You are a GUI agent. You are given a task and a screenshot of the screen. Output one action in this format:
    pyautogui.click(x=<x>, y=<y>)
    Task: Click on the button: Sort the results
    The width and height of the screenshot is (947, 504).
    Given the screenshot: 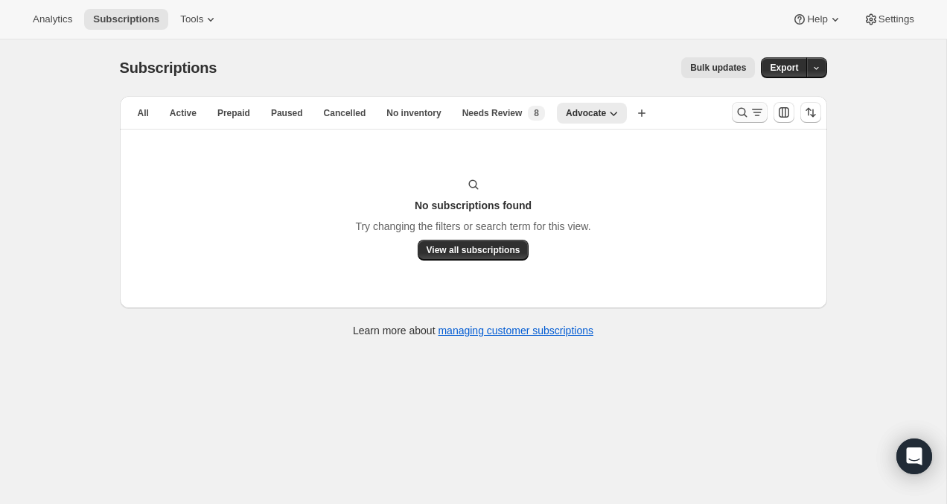 What is the action you would take?
    pyautogui.click(x=811, y=112)
    